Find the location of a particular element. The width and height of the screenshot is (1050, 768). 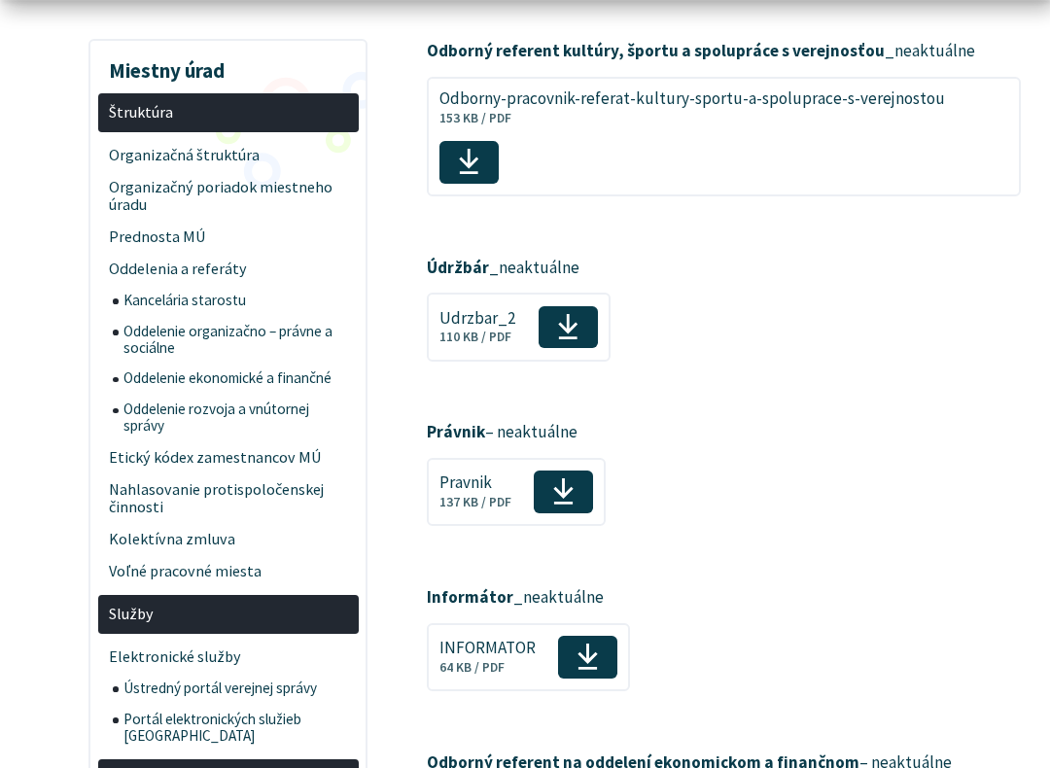

span: Ústredný portál verejnej správy is located at coordinates (235, 689).